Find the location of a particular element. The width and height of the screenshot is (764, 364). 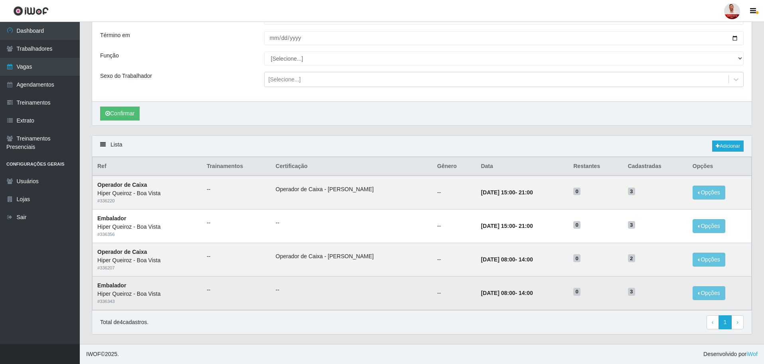

a: Previous is located at coordinates (712, 322).